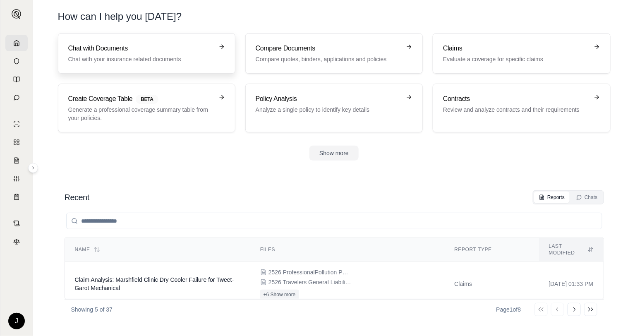 The width and height of the screenshot is (635, 336). Describe the element at coordinates (17, 223) in the screenshot. I see `a: Contract Analysis` at that location.